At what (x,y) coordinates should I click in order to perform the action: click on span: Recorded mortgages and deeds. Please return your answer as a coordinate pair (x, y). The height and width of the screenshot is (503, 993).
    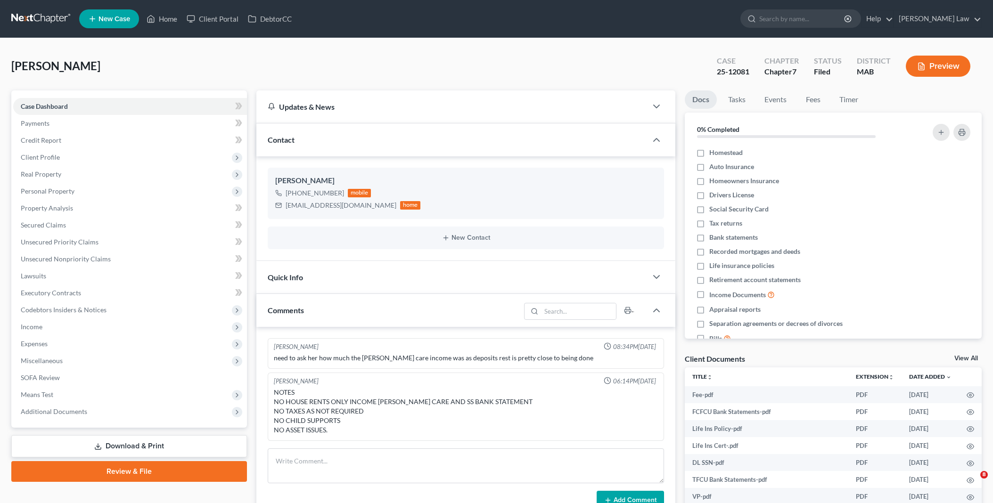
    Looking at the image, I should click on (755, 252).